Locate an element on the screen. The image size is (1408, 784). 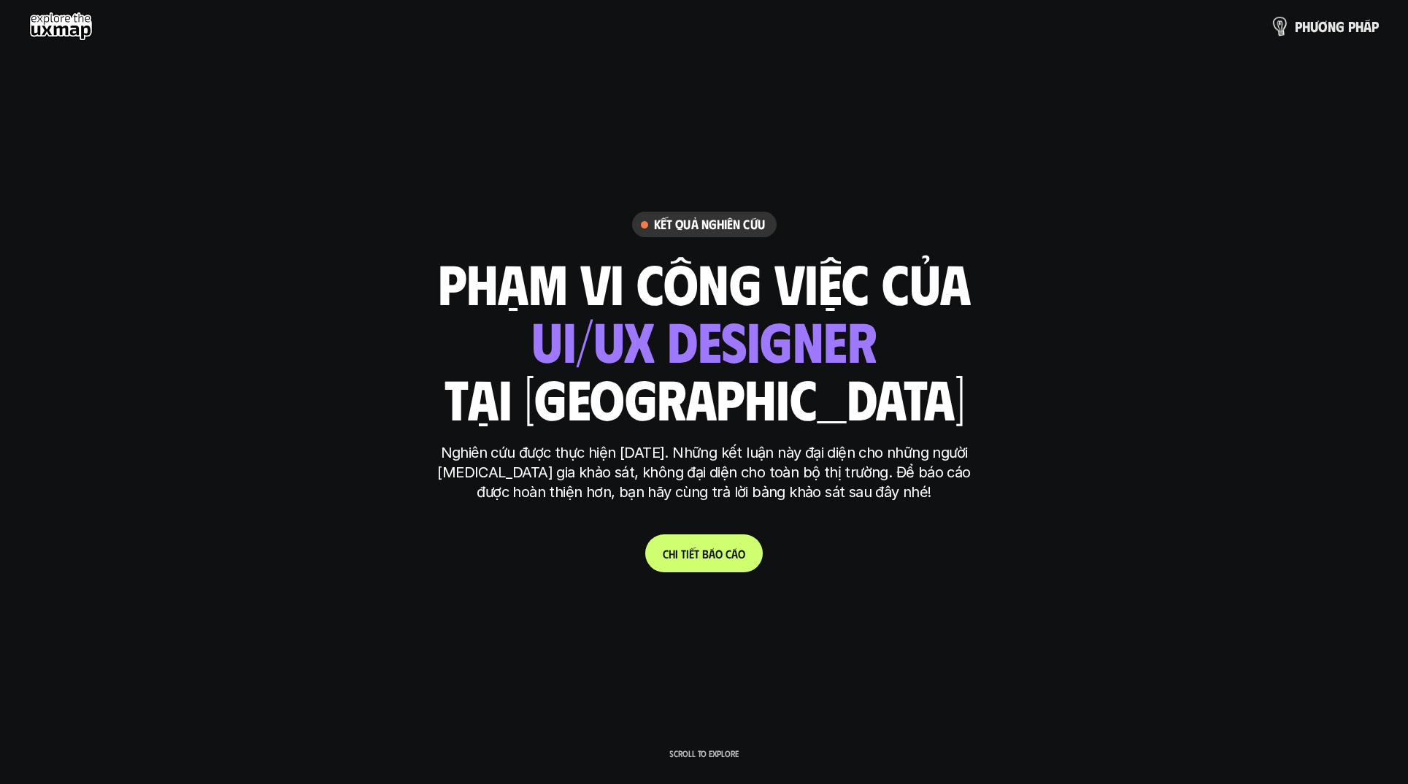
span: h is located at coordinates (672, 553).